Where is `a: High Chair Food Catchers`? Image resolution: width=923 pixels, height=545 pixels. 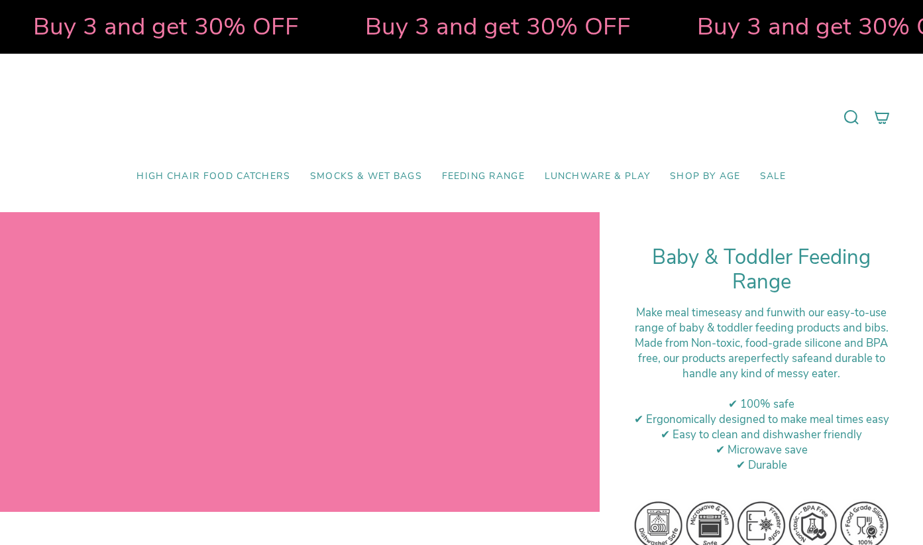 a: High Chair Food Catchers is located at coordinates (213, 176).